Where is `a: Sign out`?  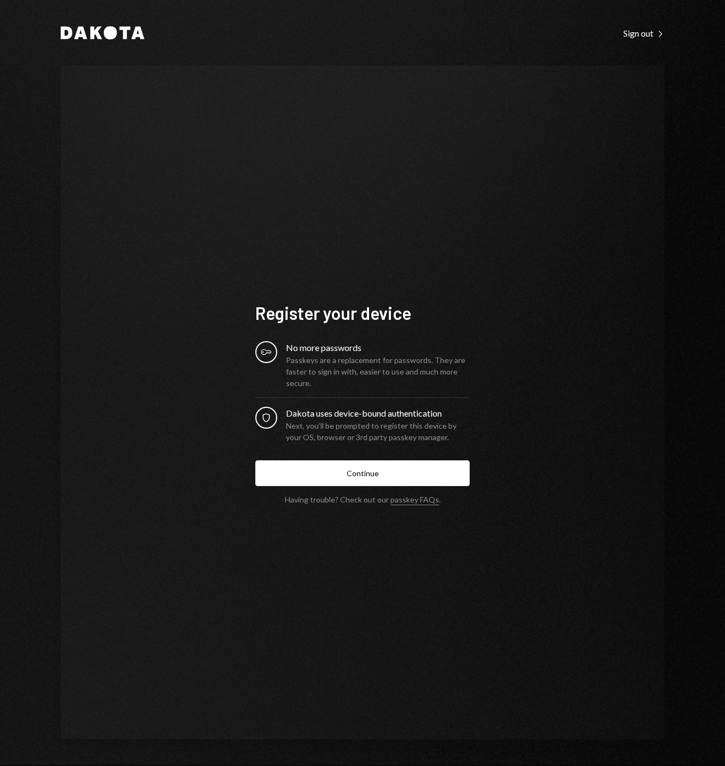 a: Sign out is located at coordinates (644, 33).